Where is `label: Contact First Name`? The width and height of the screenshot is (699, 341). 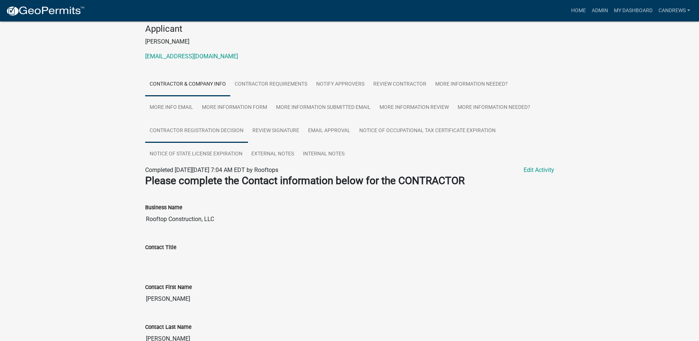 label: Contact First Name is located at coordinates (168, 287).